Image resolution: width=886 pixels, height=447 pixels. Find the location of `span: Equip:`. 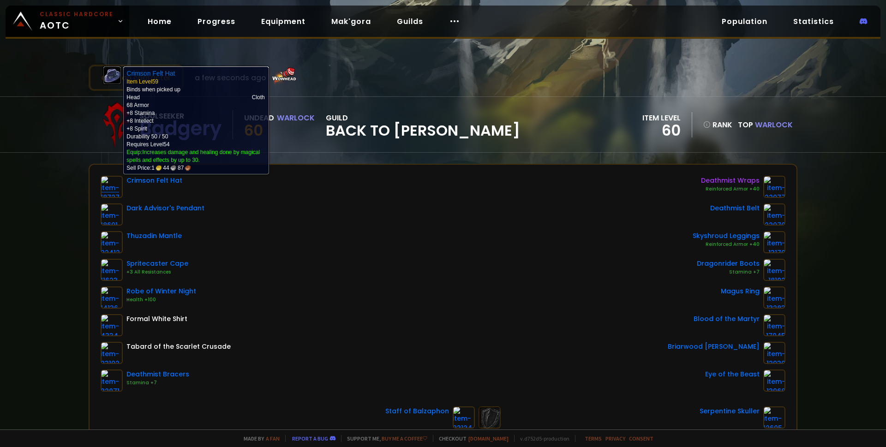

span: Equip: is located at coordinates (193, 156).